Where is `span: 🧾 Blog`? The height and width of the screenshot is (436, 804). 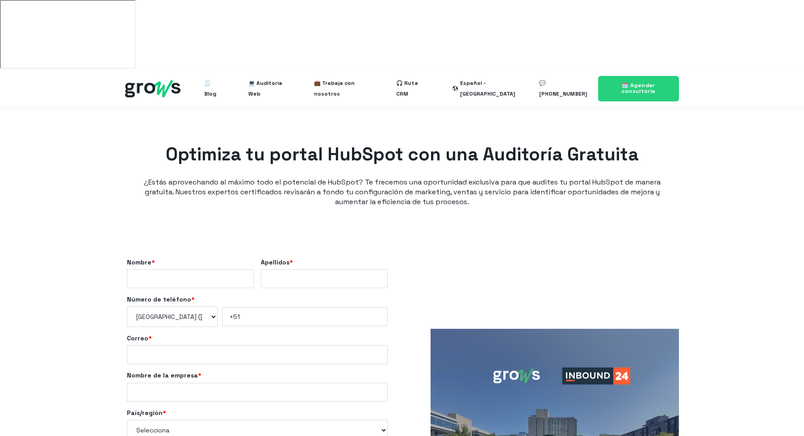
span: 🧾 Blog is located at coordinates (212, 88).